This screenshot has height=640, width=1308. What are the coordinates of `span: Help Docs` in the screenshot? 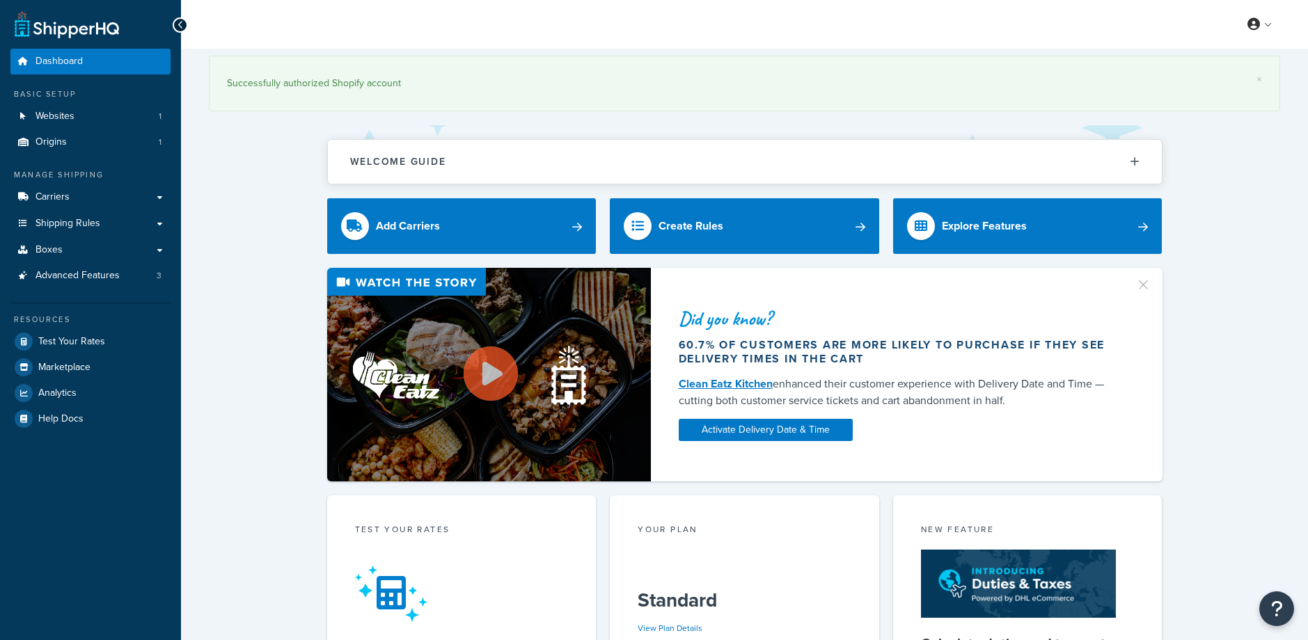 It's located at (61, 419).